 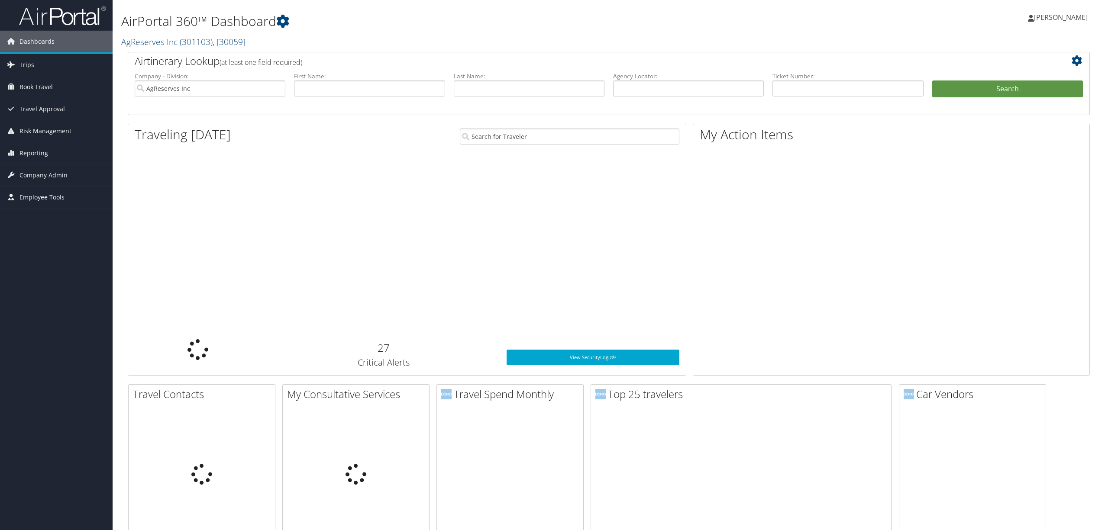 I want to click on img: airportal-logo.png, so click(x=62, y=16).